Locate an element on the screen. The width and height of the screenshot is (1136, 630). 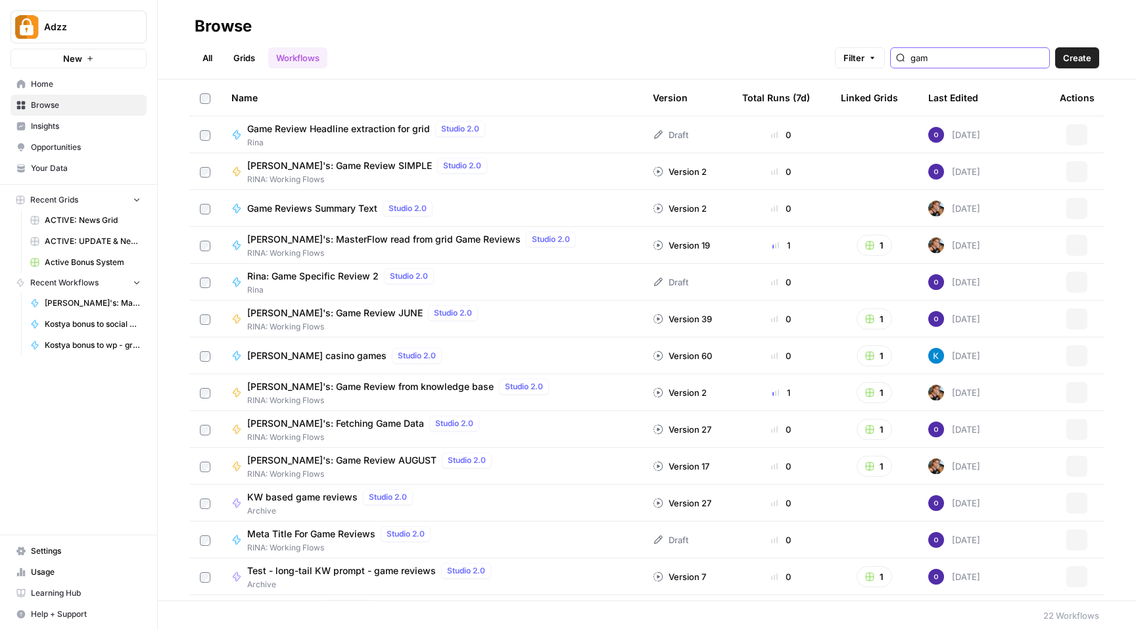
button: Workspace: Adzz is located at coordinates (78, 27).